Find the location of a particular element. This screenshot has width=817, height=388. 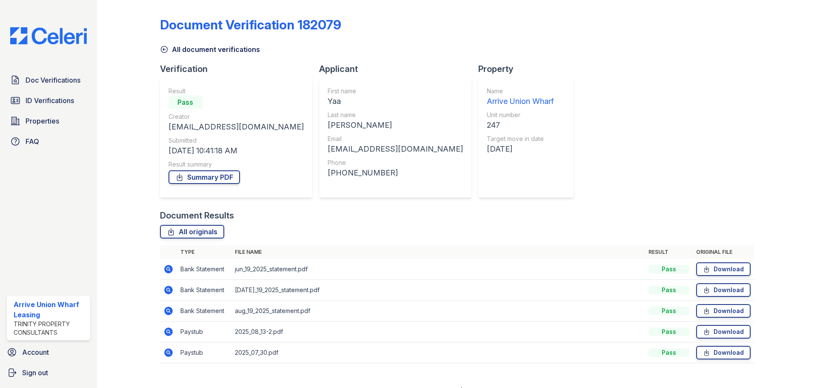

div: Result is located at coordinates (236, 91).